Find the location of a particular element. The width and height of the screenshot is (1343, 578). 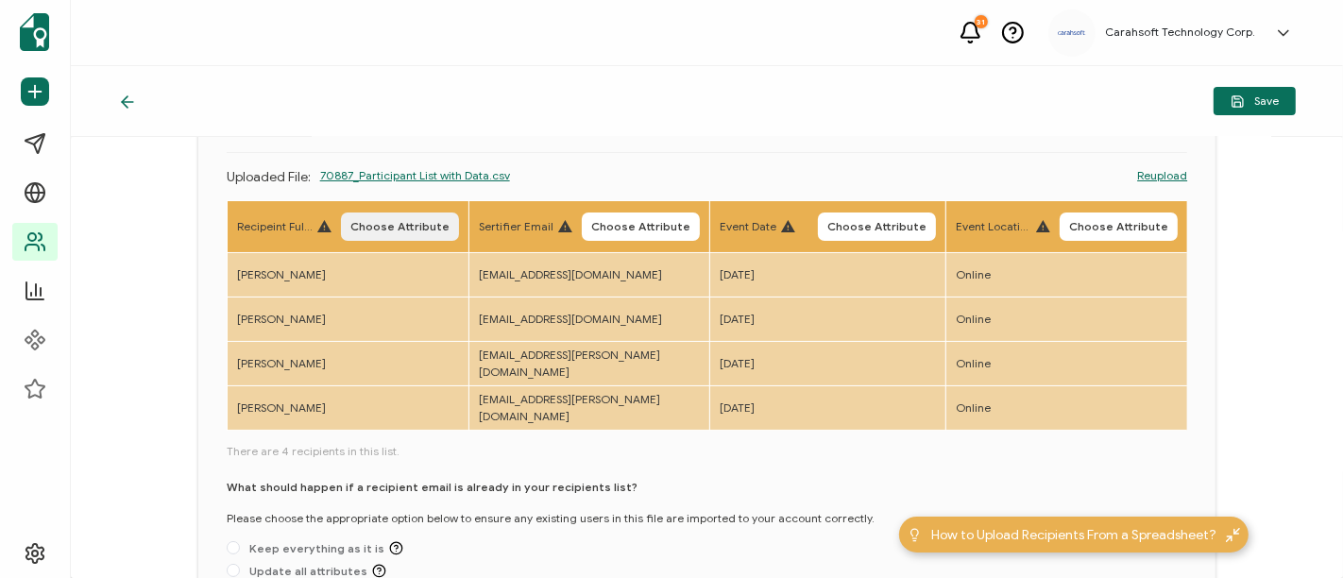

span: Update all attributes is located at coordinates (313, 570).